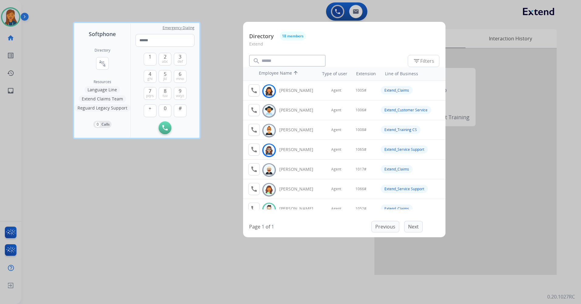 The image size is (581, 304). I want to click on span: 1, so click(150, 57).